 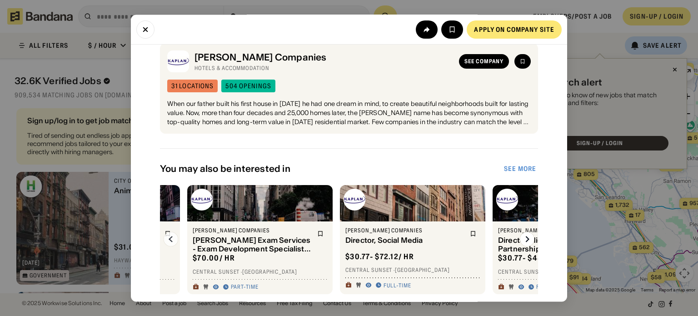 What do you see at coordinates (192, 86) in the screenshot?
I see `div: 31 locations` at bounding box center [192, 86].